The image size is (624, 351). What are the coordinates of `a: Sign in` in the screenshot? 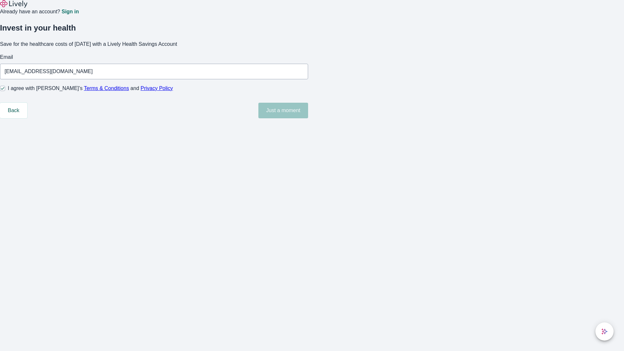 It's located at (70, 12).